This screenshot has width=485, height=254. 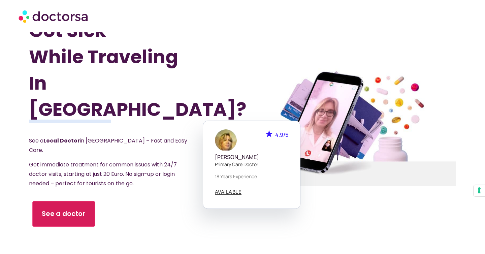 I want to click on p: 18 years experience, so click(x=252, y=176).